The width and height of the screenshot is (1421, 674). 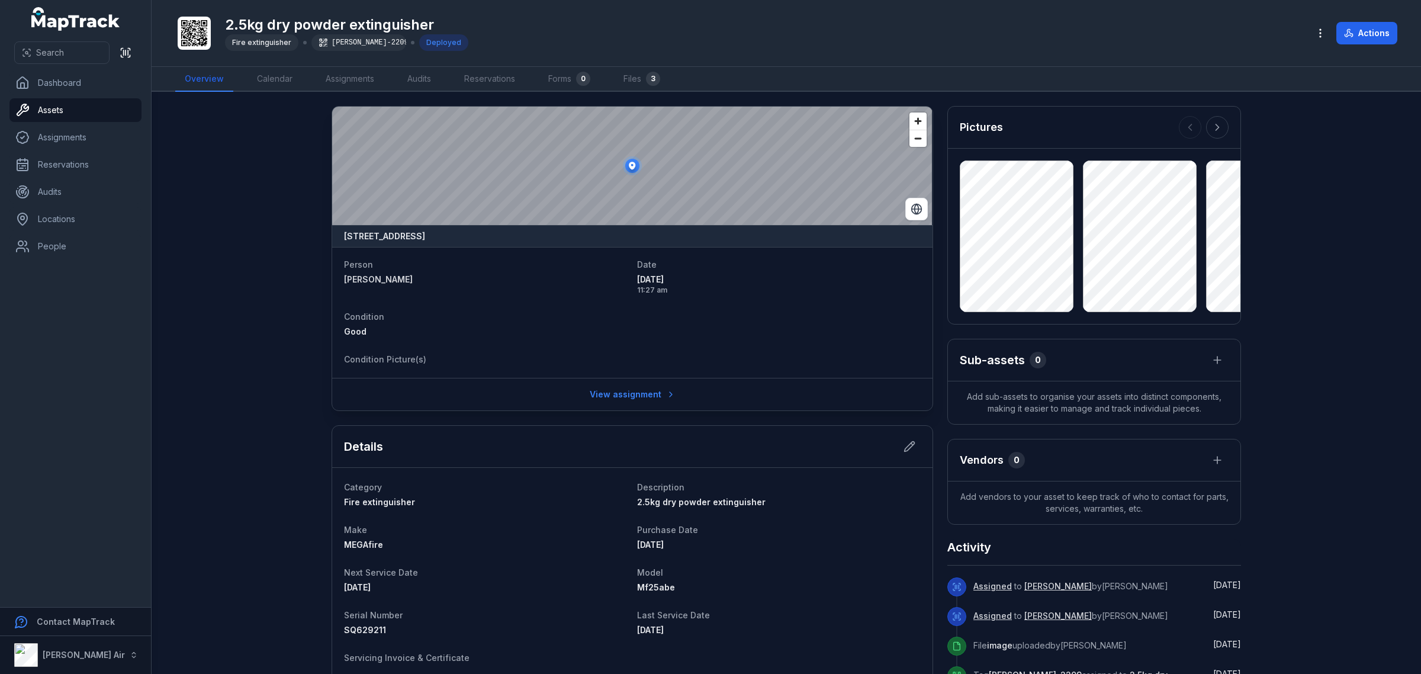 What do you see at coordinates (76, 621) in the screenshot?
I see `strong: Contact MapTrack` at bounding box center [76, 621].